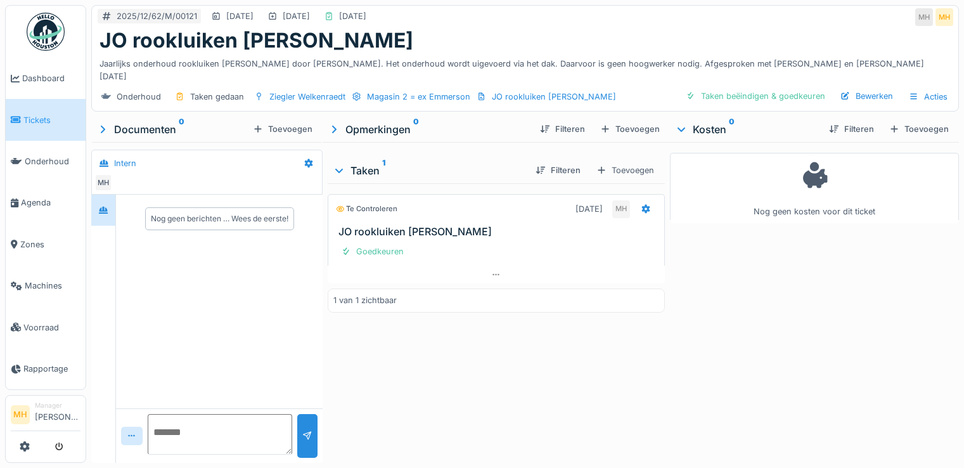 This screenshot has width=964, height=468. What do you see at coordinates (747, 129) in the screenshot?
I see `div: Kosten` at bounding box center [747, 129].